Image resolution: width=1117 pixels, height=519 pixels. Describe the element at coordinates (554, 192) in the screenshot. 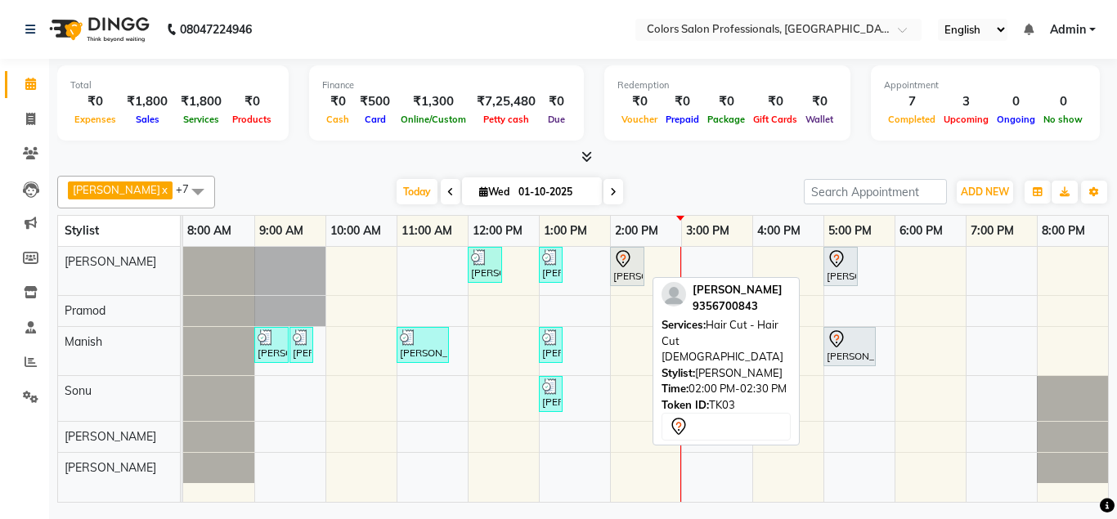

I see `input: 2025-10-01` at that location.